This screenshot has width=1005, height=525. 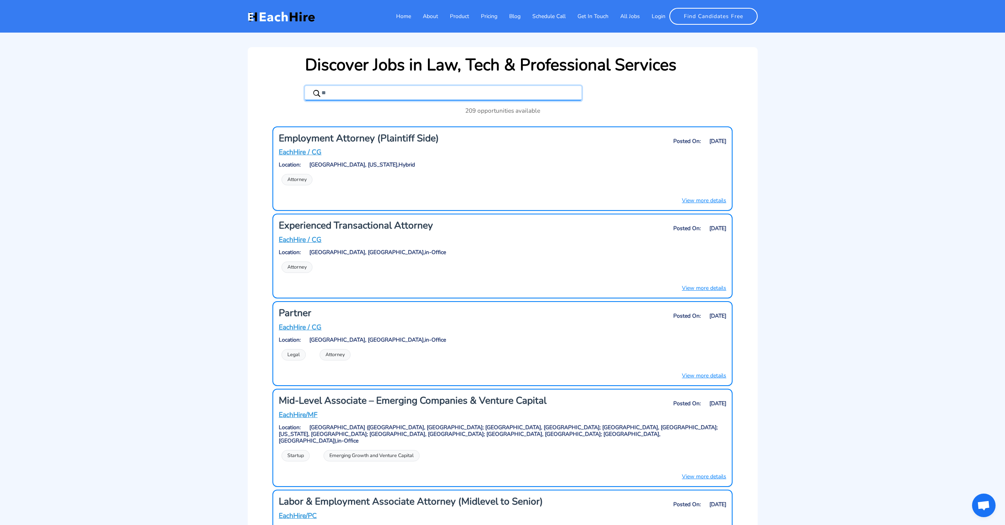 I want to click on a: Login, so click(x=652, y=16).